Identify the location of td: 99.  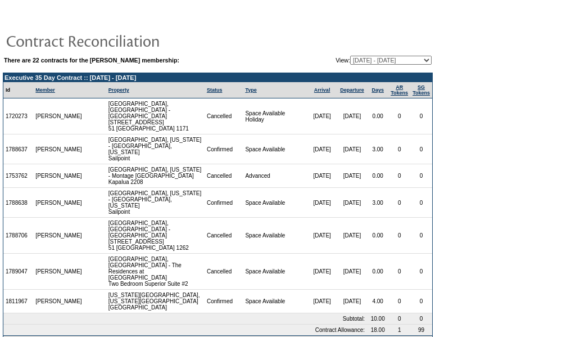
(421, 329).